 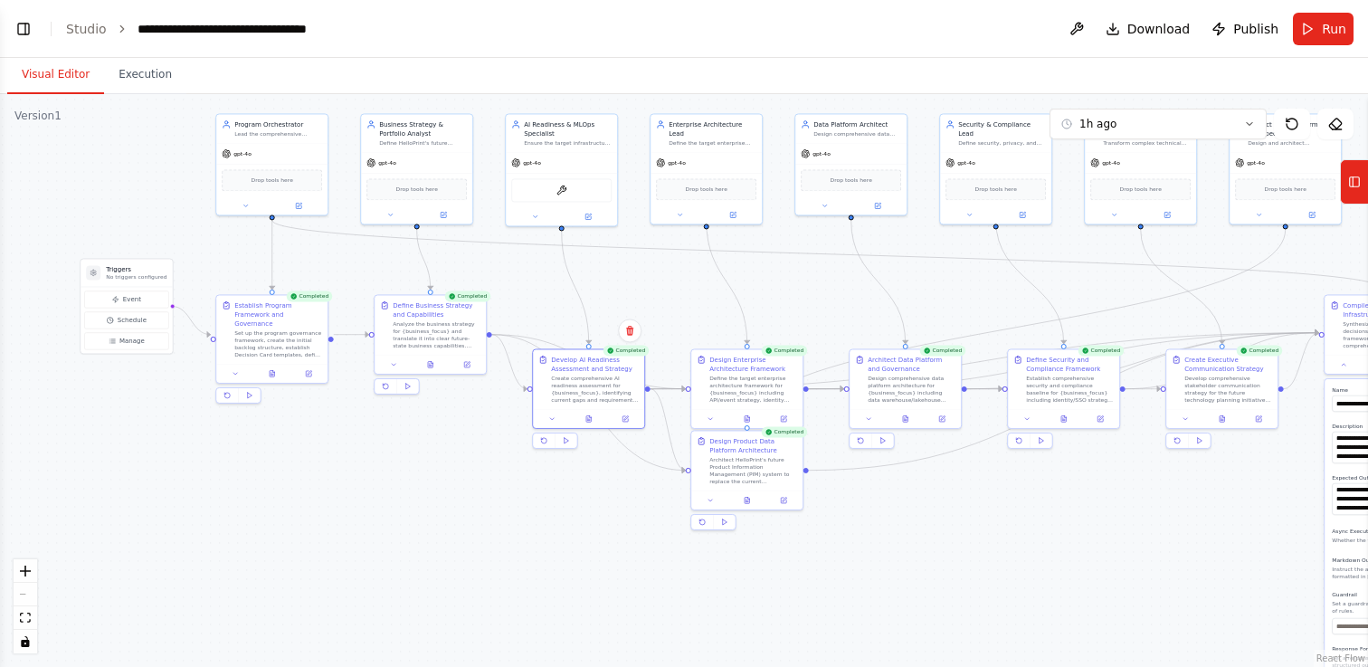 What do you see at coordinates (561, 169) in the screenshot?
I see `div: AI Readiness & MLOps SpecialistEnsure the target infrastructure state is AI-ready and identify hi...` at bounding box center [561, 169].